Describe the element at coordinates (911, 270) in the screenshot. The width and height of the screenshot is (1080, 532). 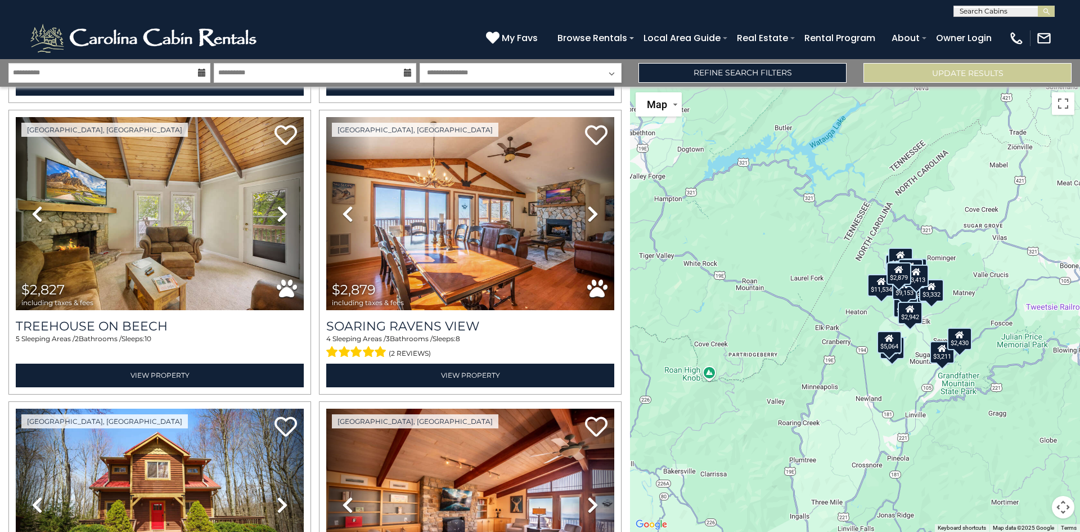
I see `div: $3,980` at that location.